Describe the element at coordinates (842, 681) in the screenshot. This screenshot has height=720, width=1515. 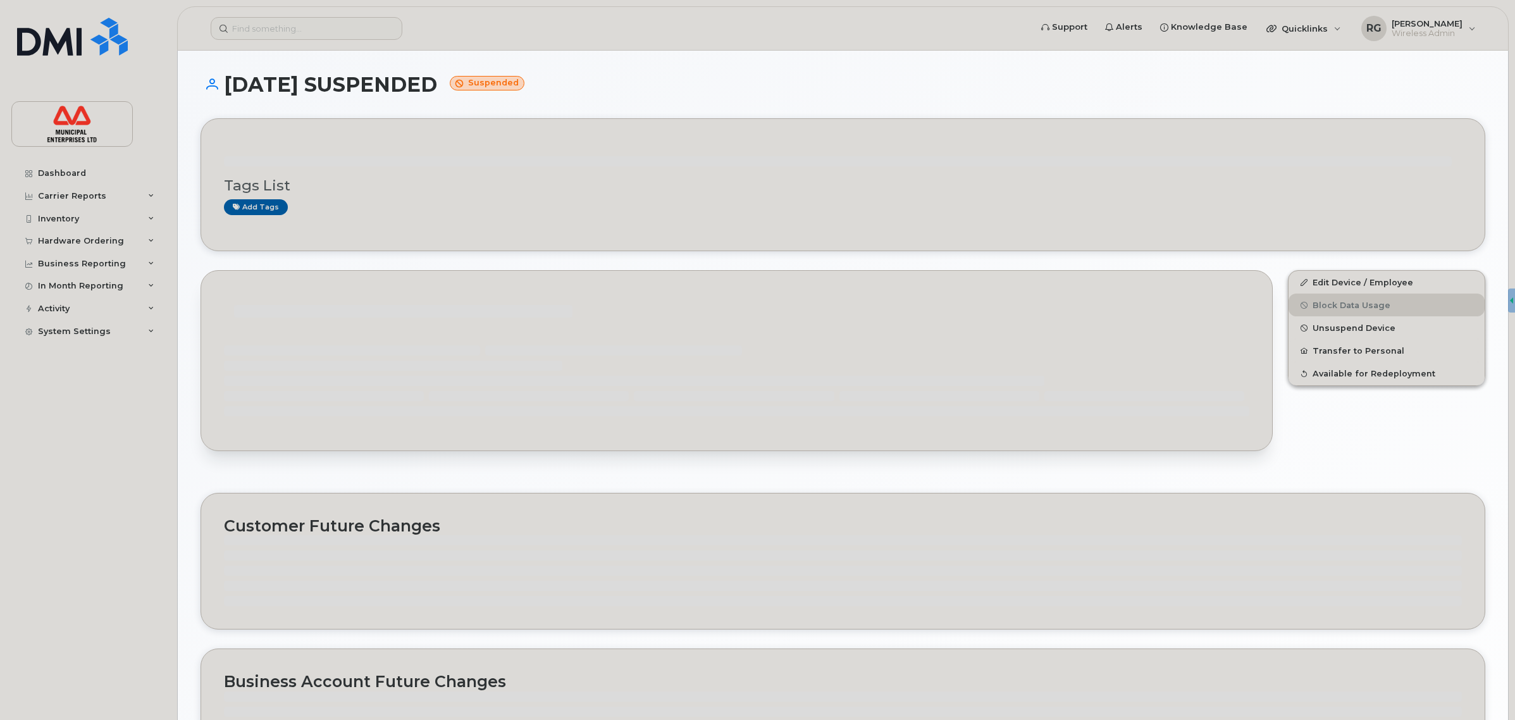
I see `h2: Business Account Future Changes` at that location.